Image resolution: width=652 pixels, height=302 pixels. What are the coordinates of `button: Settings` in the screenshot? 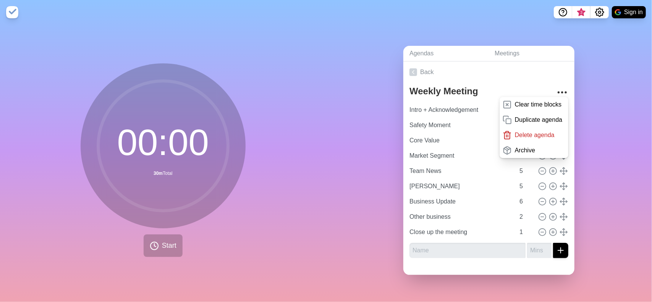 It's located at (600, 12).